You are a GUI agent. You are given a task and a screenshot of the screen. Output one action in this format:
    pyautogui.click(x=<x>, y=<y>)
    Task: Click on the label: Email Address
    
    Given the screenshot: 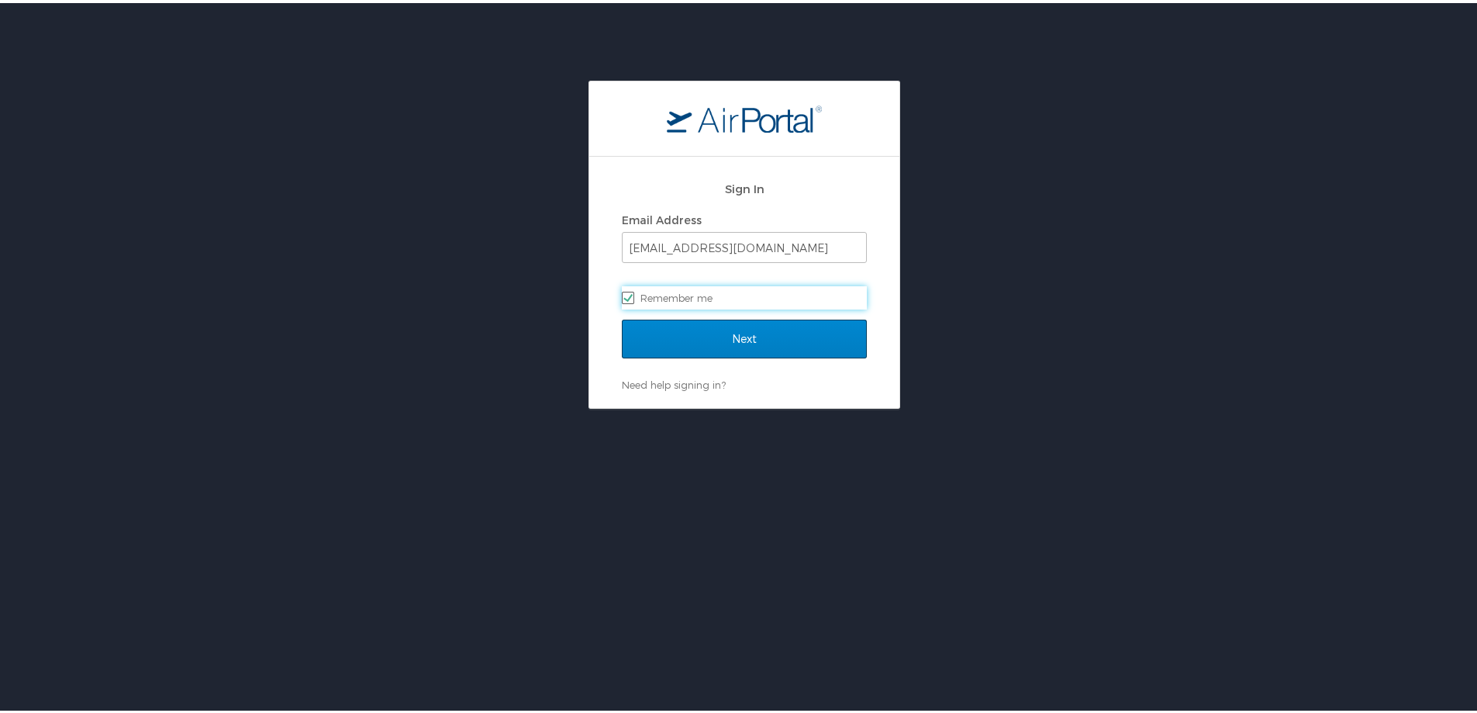 What is the action you would take?
    pyautogui.click(x=661, y=216)
    